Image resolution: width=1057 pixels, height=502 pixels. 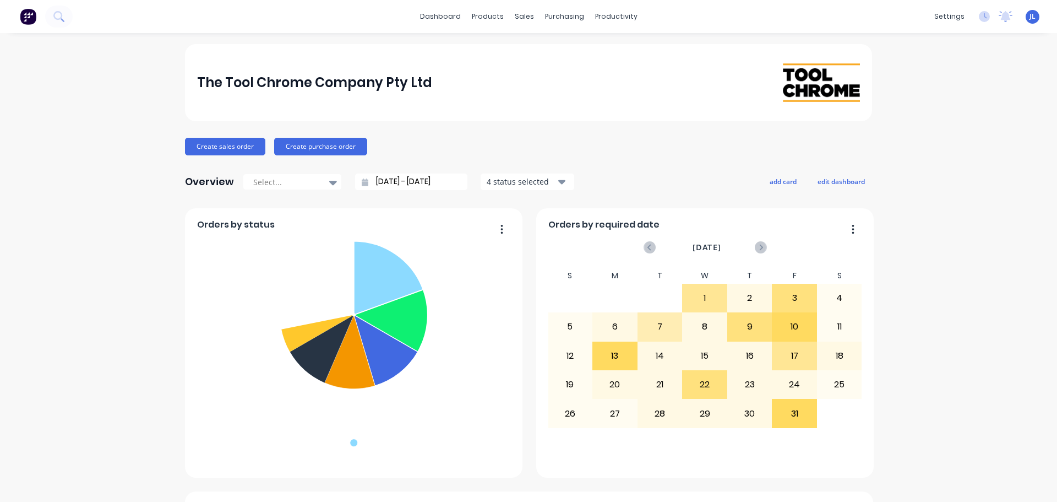 What do you see at coordinates (822, 83) in the screenshot?
I see `img: The Tool Chrome Company Pty Ltd` at bounding box center [822, 83].